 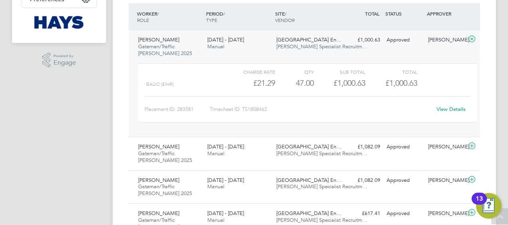 I want to click on div: QTY, so click(x=294, y=72).